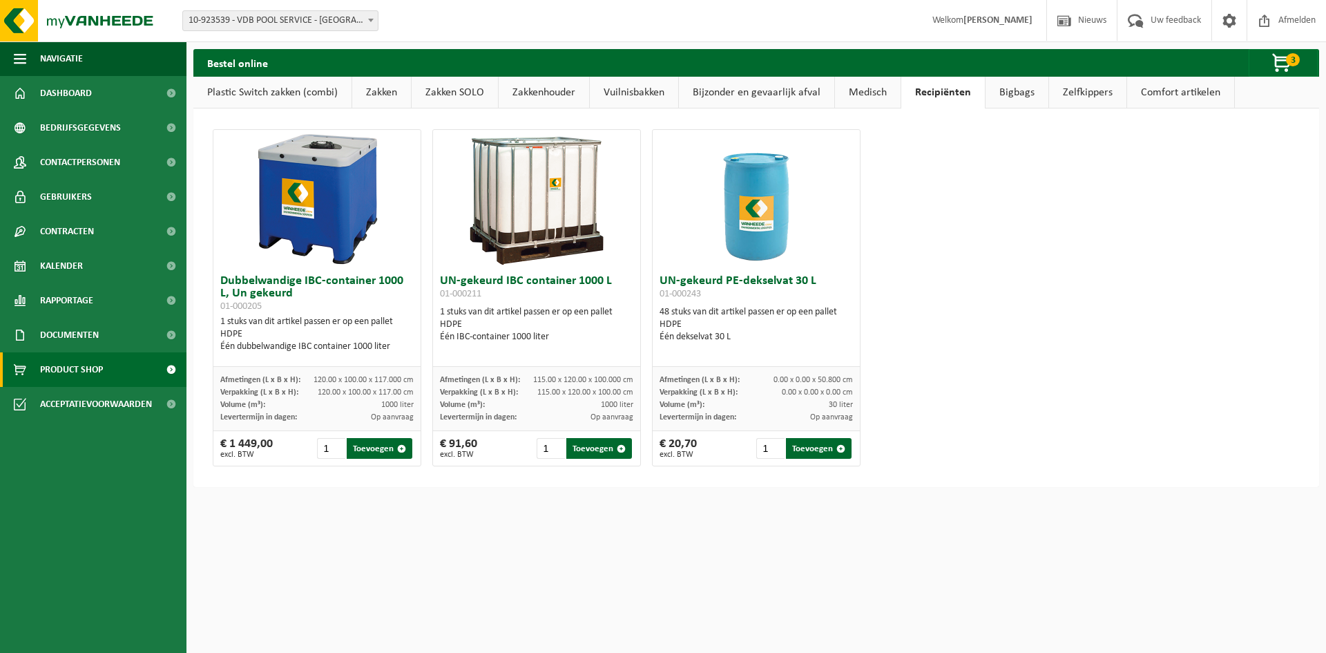 The height and width of the screenshot is (653, 1326). What do you see at coordinates (455, 93) in the screenshot?
I see `a: Zakken SOLO` at bounding box center [455, 93].